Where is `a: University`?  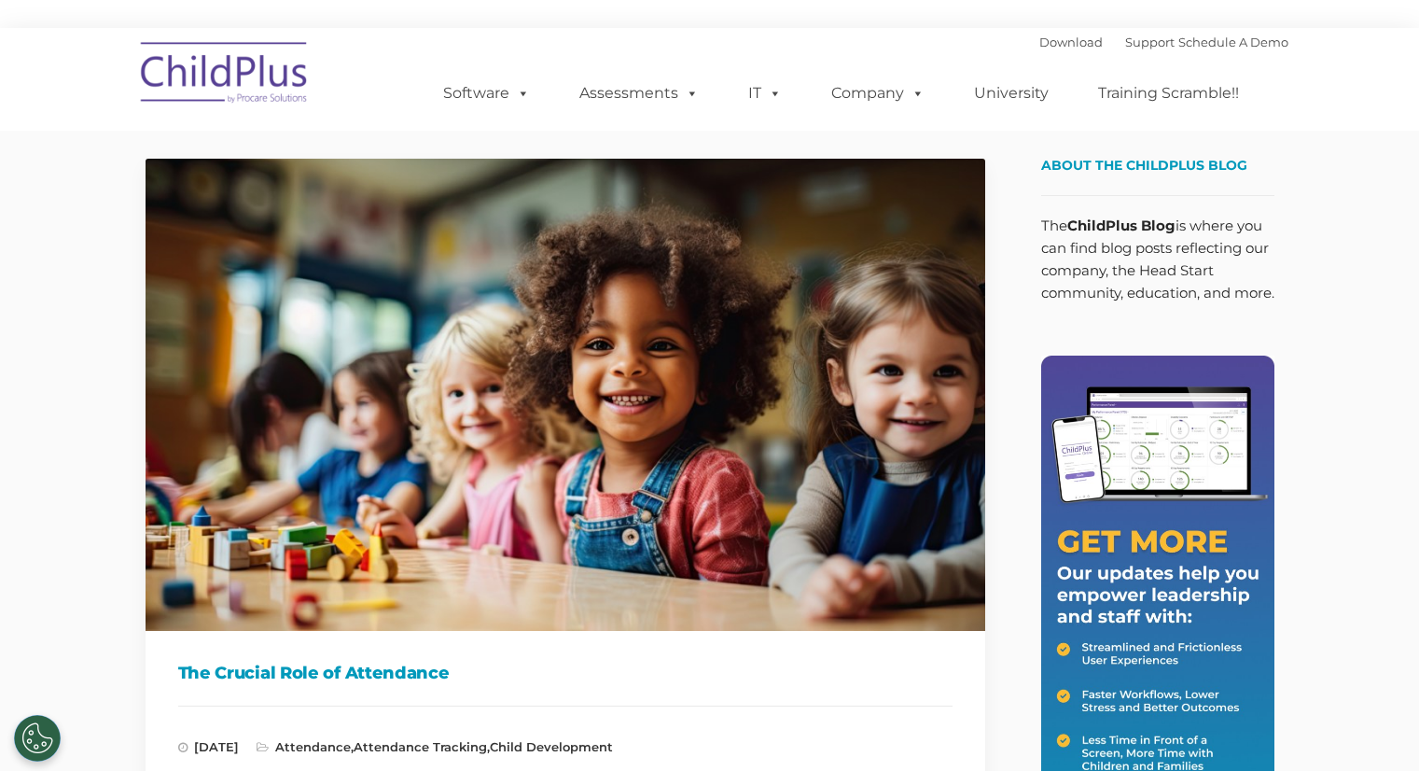
a: University is located at coordinates (1012, 93).